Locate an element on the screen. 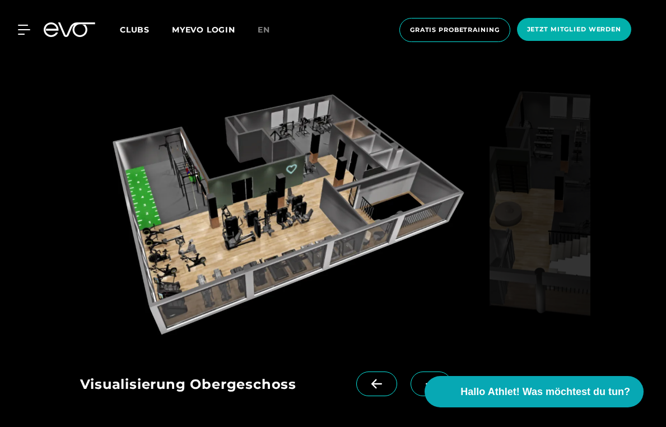 The width and height of the screenshot is (666, 427). span: Gratis Probetraining is located at coordinates (455, 30).